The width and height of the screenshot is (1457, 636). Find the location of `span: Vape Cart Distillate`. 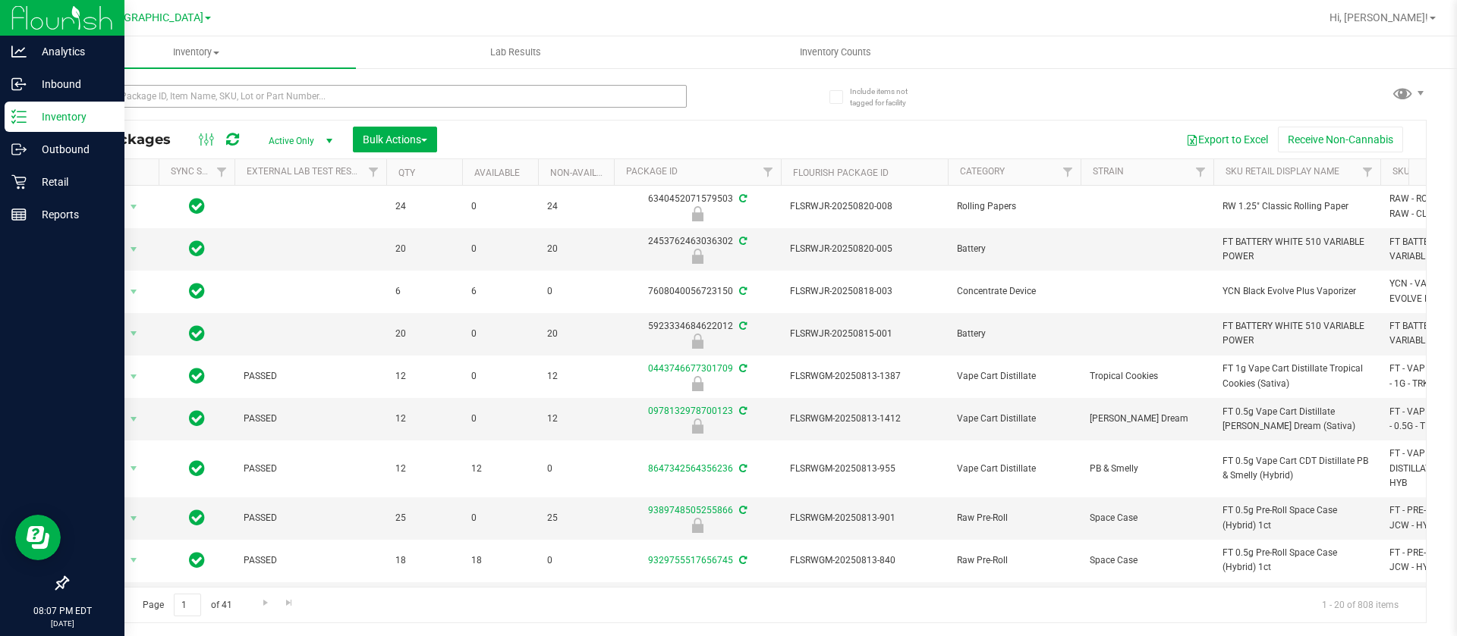

span: Vape Cart Distillate is located at coordinates (1014, 419).